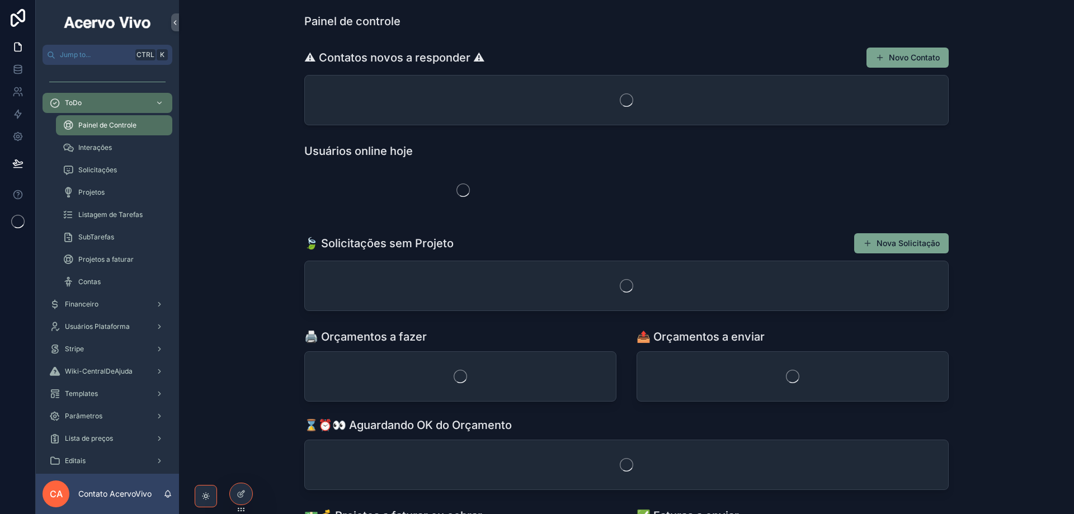  I want to click on a: ToDo, so click(107, 103).